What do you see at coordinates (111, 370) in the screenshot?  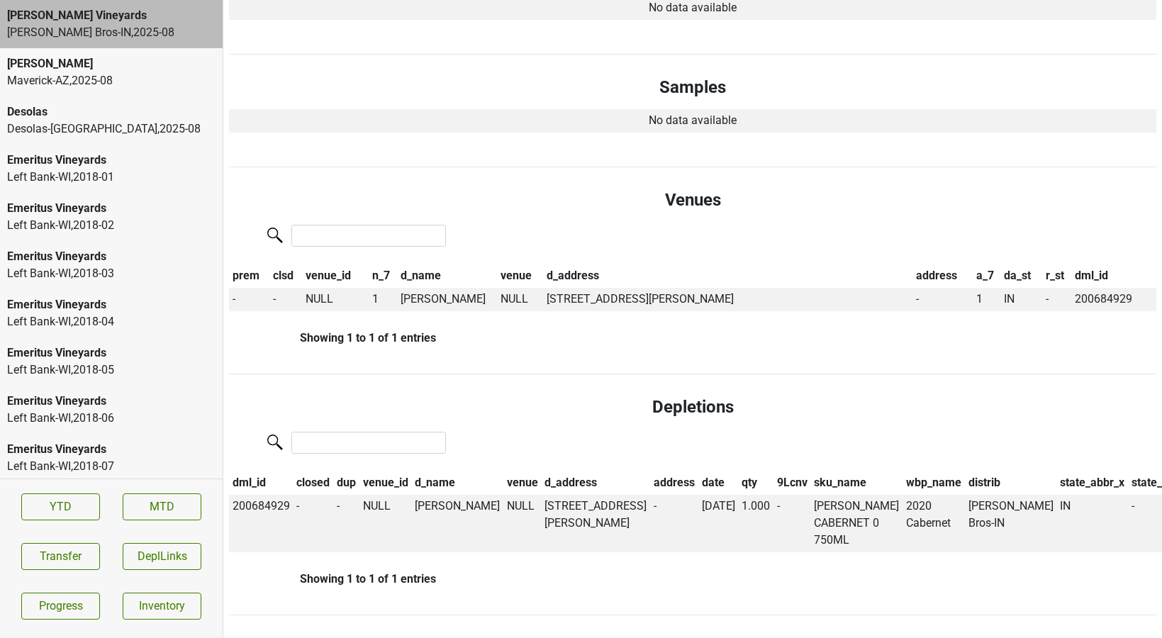 I see `div: Left Bank-WI , 2018 - 05` at bounding box center [111, 370].